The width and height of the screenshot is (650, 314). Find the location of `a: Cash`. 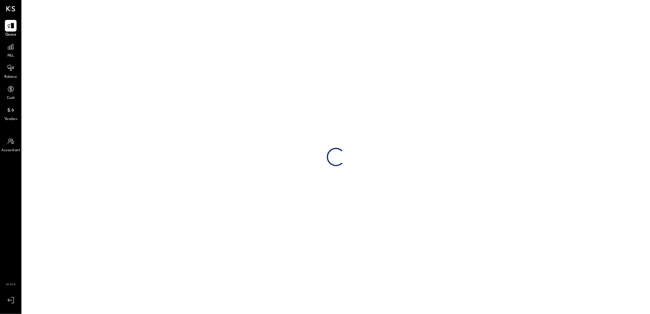

a: Cash is located at coordinates (11, 92).